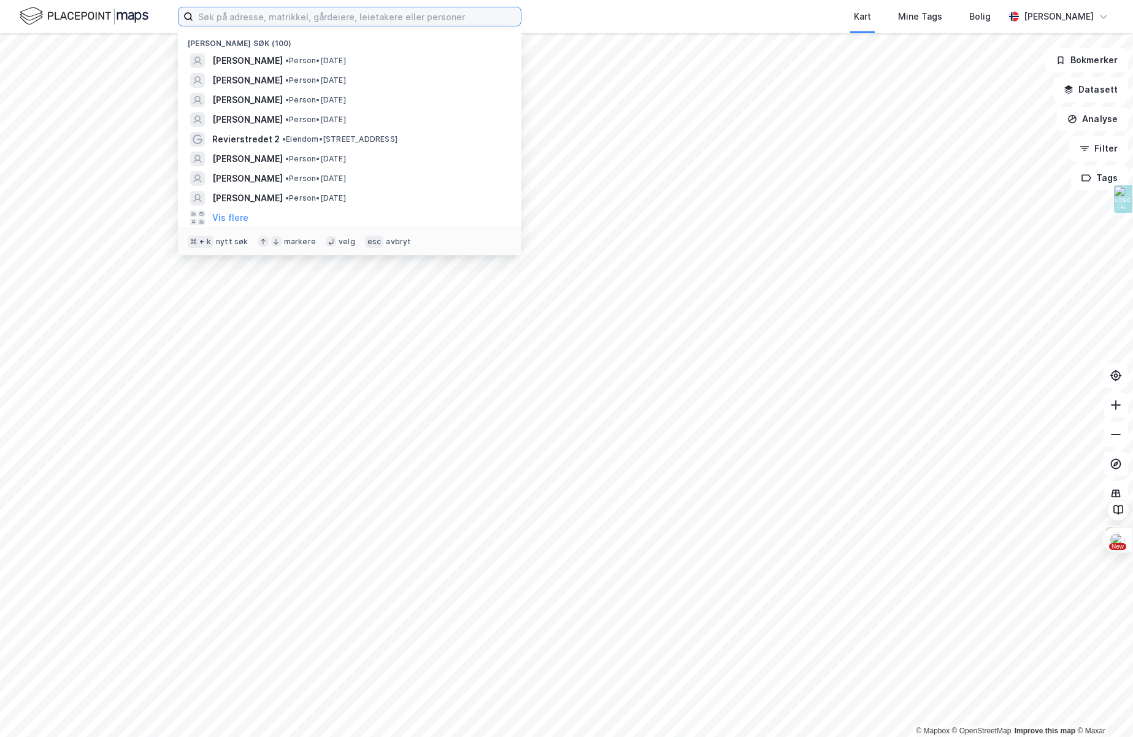 The image size is (1133, 737). I want to click on a: Mapbox, so click(932, 731).